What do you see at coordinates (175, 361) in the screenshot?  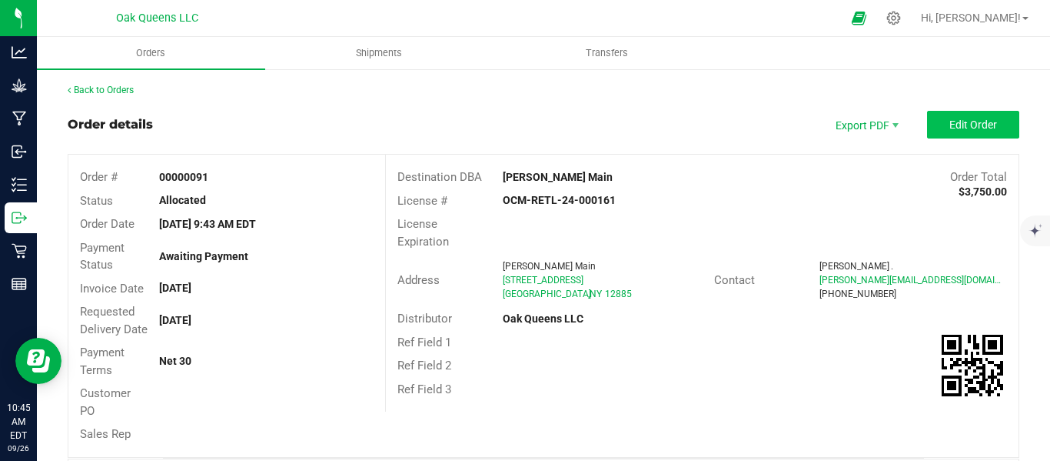 I see `strong: Net 30` at bounding box center [175, 361].